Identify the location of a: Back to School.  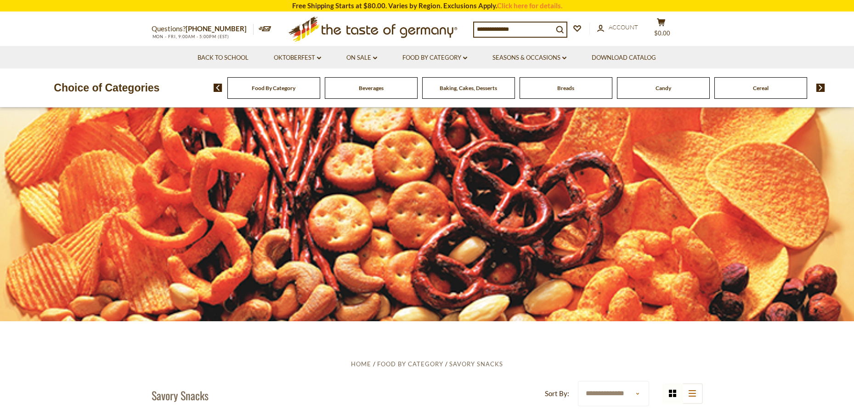
(223, 58).